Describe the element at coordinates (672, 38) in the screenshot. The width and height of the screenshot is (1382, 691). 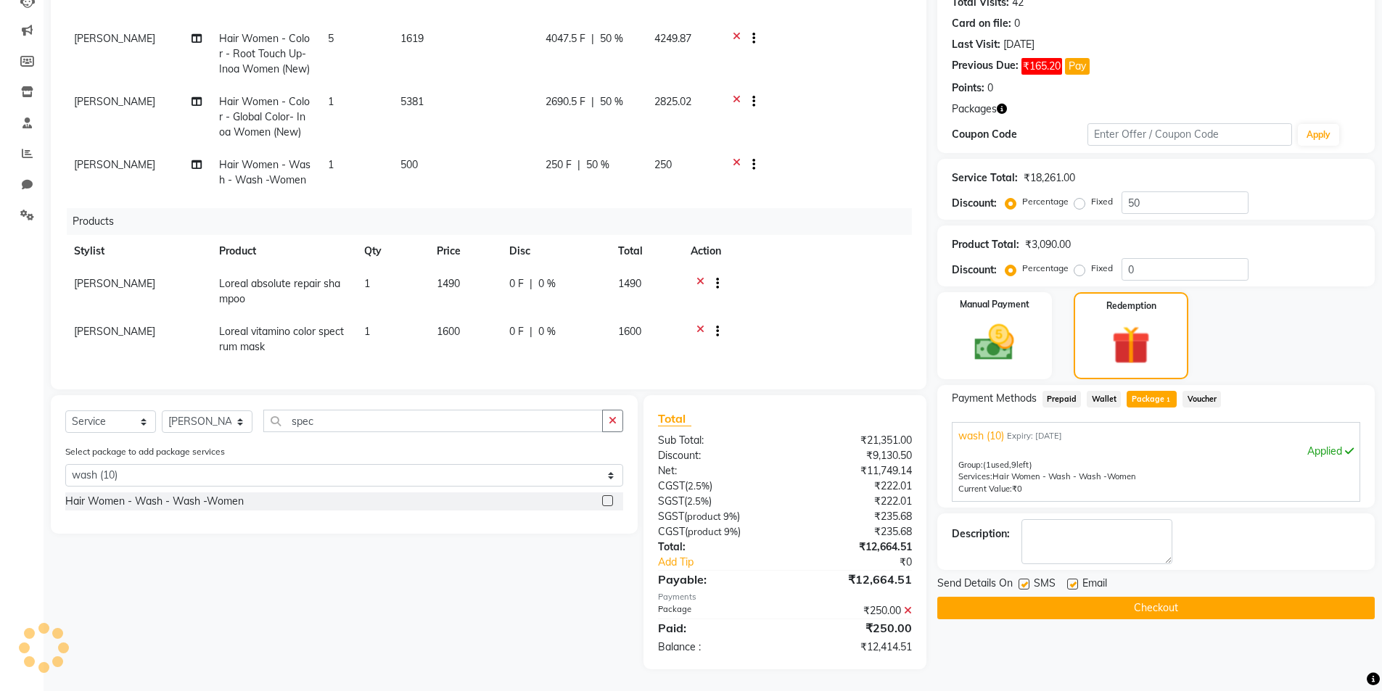
I see `span: 4249.87` at that location.